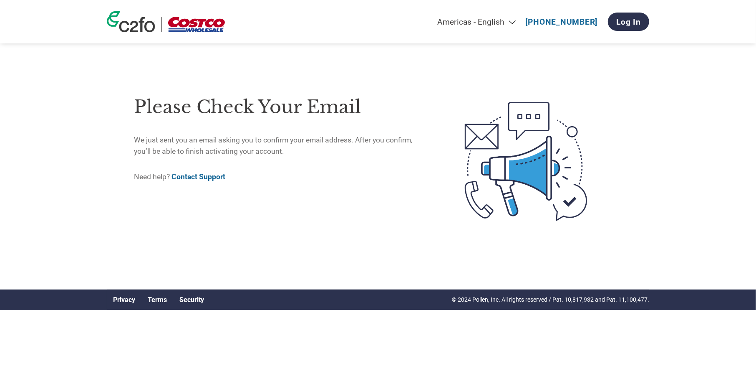 The height and width of the screenshot is (371, 756). What do you see at coordinates (192, 299) in the screenshot?
I see `a: Security` at bounding box center [192, 299].